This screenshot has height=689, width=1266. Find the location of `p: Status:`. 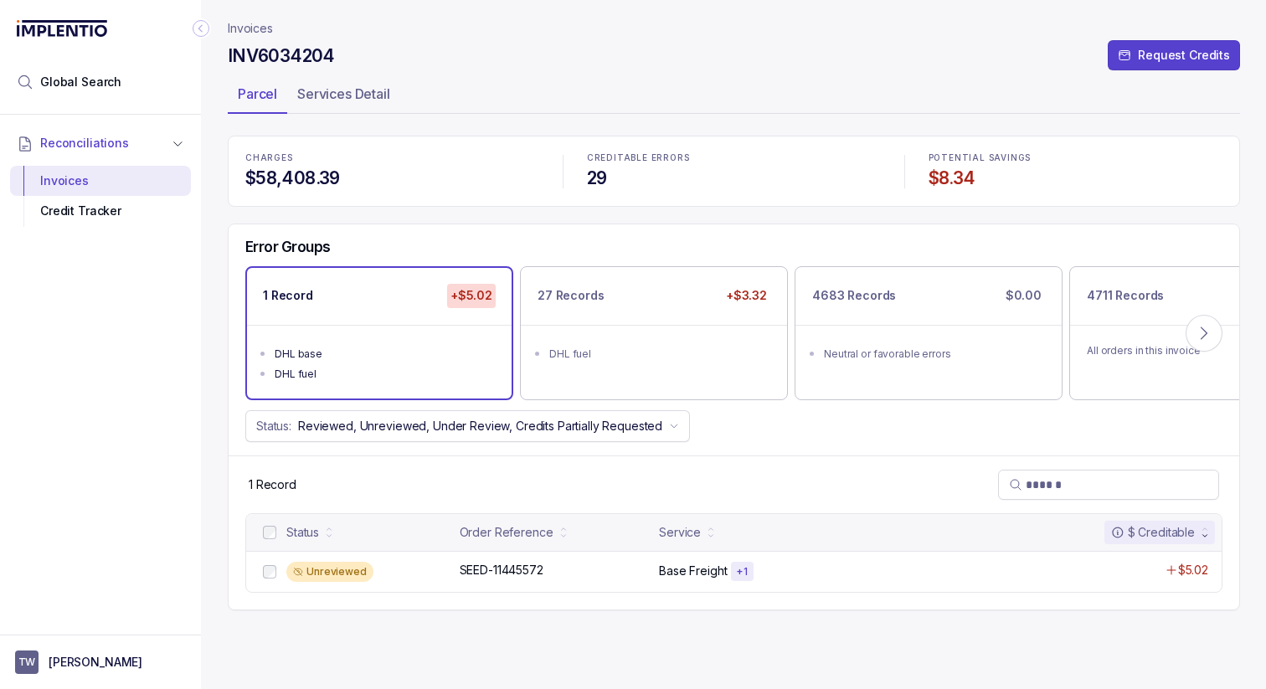

p: Status: is located at coordinates (274, 426).